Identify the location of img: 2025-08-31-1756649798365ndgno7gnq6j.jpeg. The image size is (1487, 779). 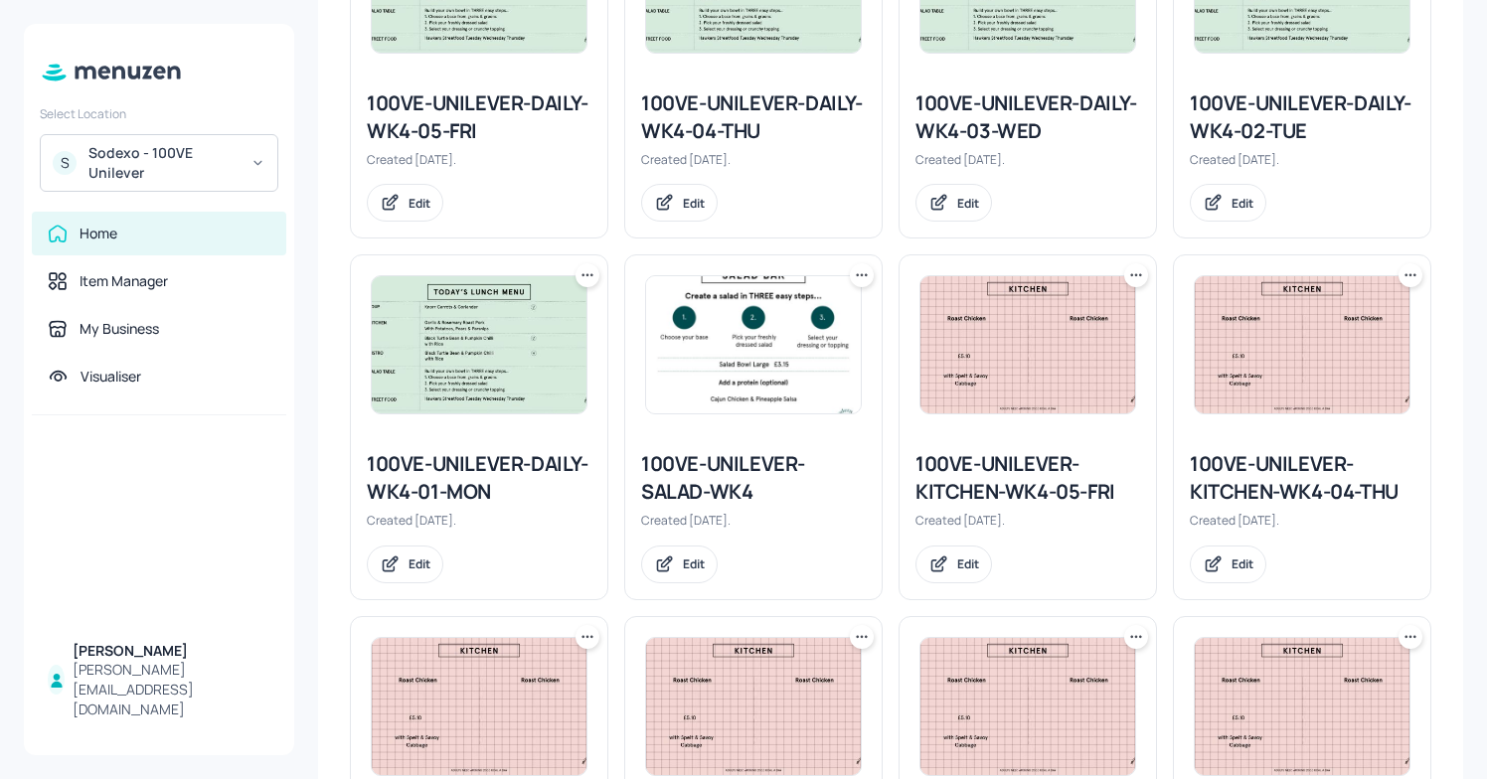
(753, 345).